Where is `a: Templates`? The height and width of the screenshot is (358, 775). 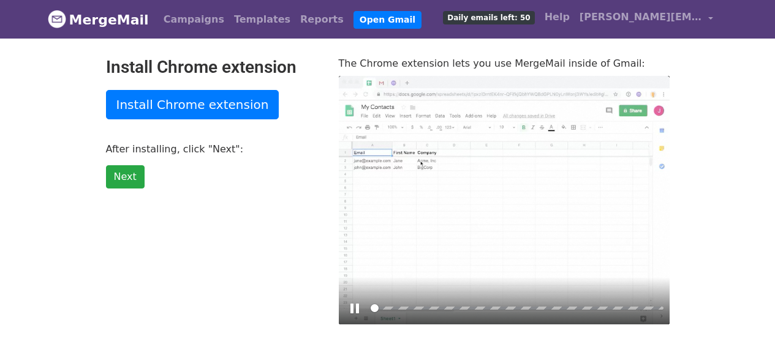
a: Templates is located at coordinates (262, 20).